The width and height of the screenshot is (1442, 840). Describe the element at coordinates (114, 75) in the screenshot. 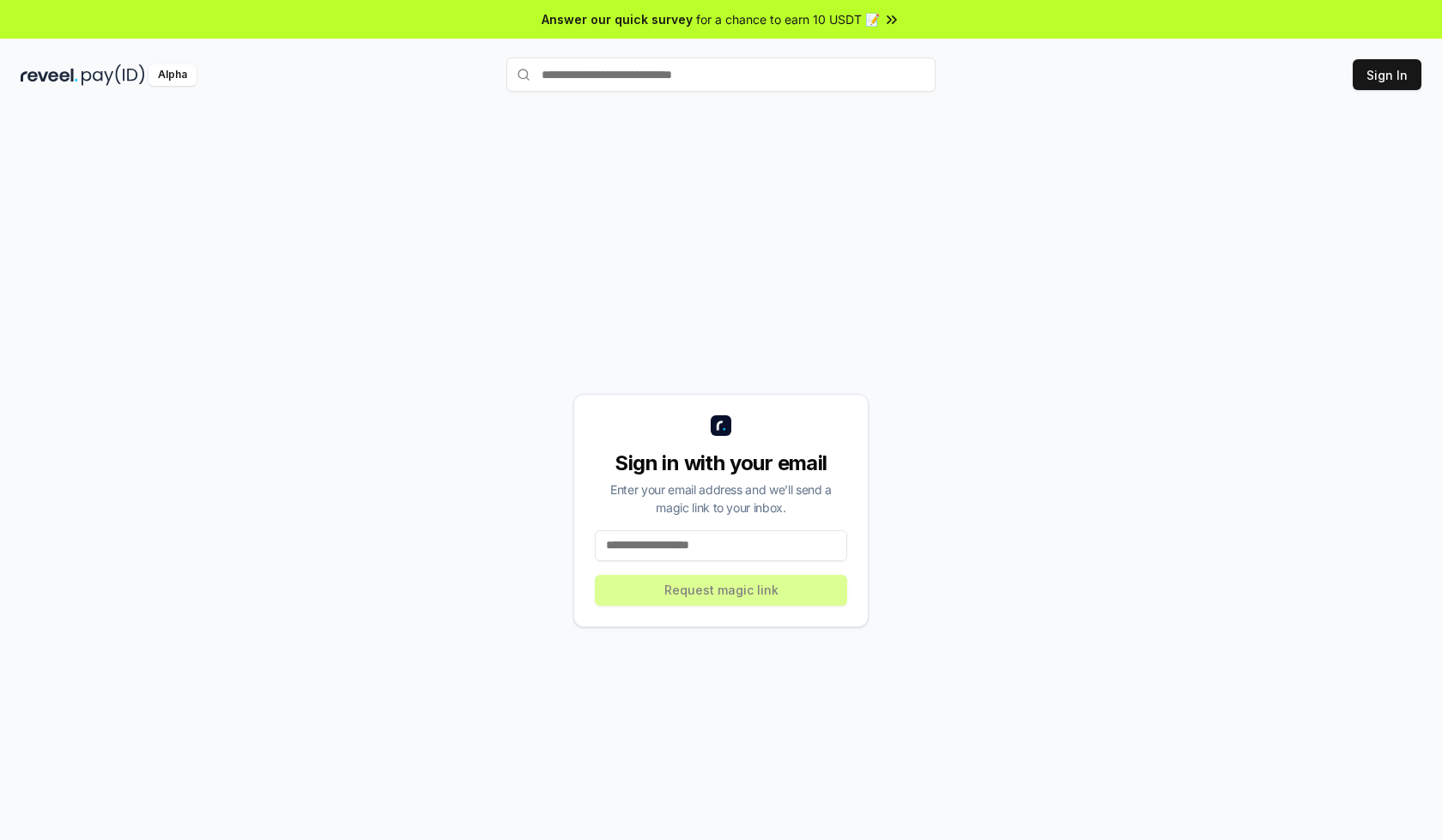

I see `img: pay_id` at that location.